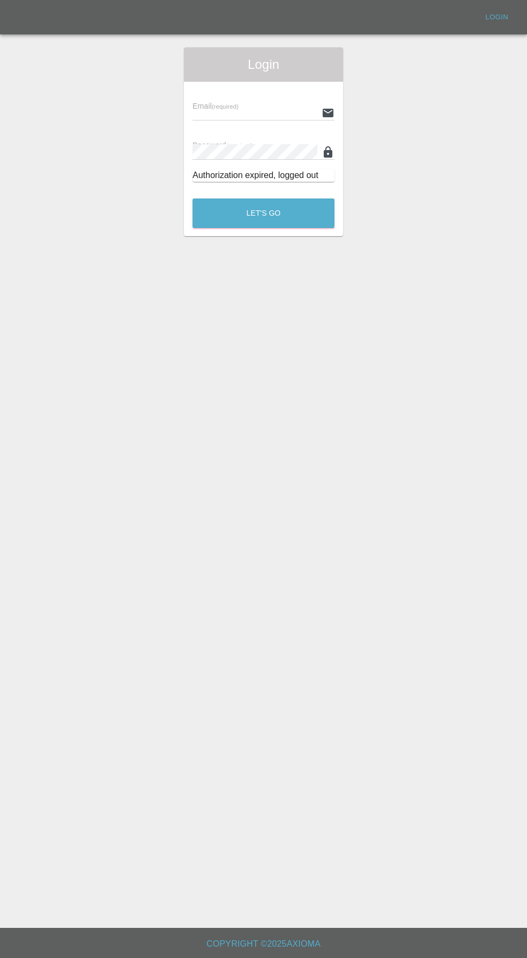  Describe the element at coordinates (263, 65) in the screenshot. I see `span: Login` at that location.